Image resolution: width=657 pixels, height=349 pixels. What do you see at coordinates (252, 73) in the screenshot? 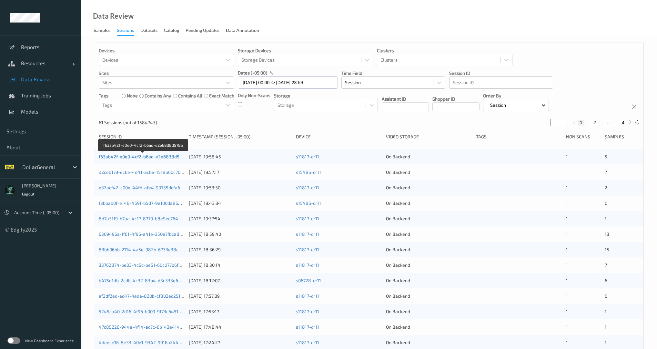
I see `p: dates (-05:00)` at bounding box center [252, 73].